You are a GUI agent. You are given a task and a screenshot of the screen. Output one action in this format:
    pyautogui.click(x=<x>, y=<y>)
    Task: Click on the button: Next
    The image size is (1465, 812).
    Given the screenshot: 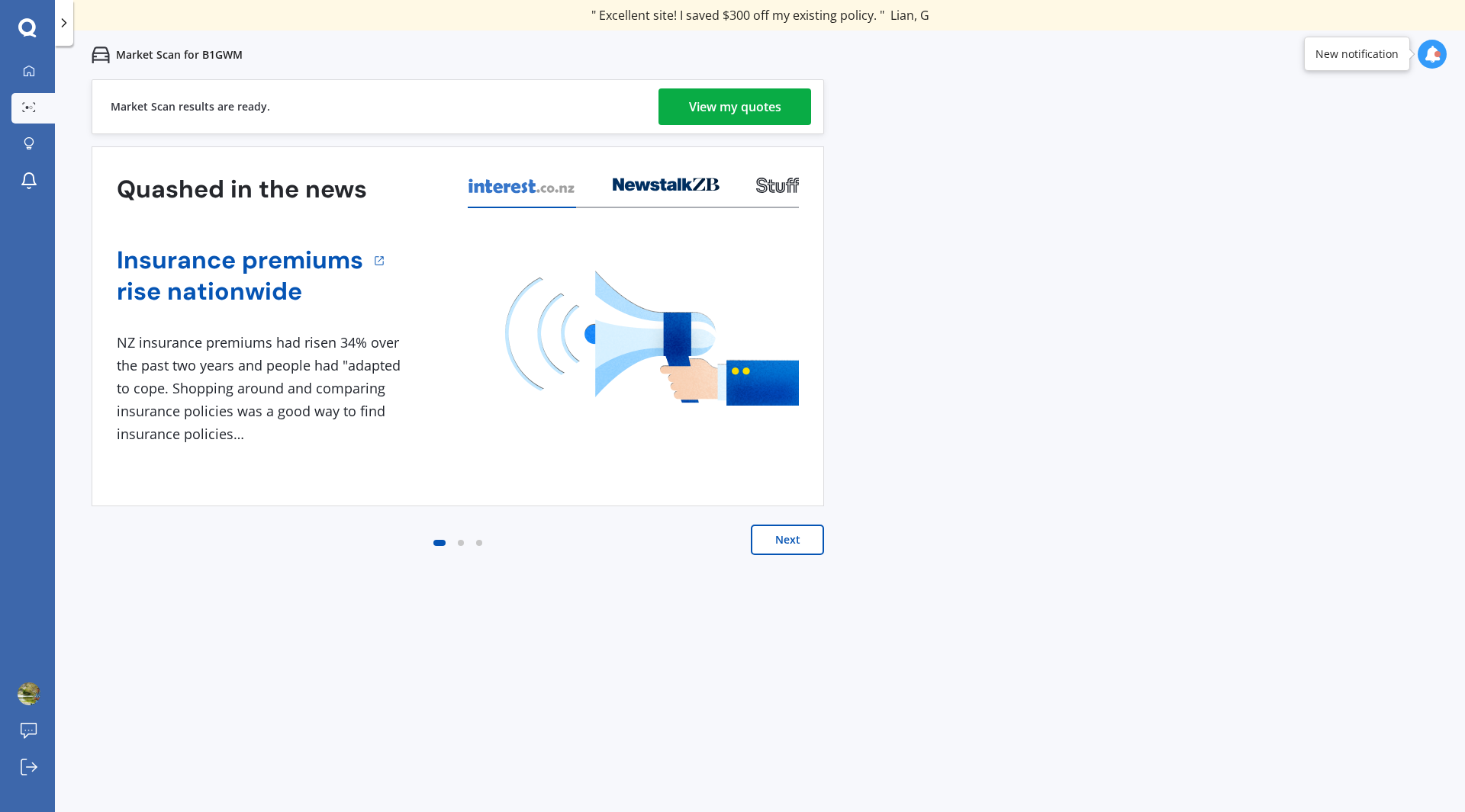 What is the action you would take?
    pyautogui.click(x=788, y=540)
    